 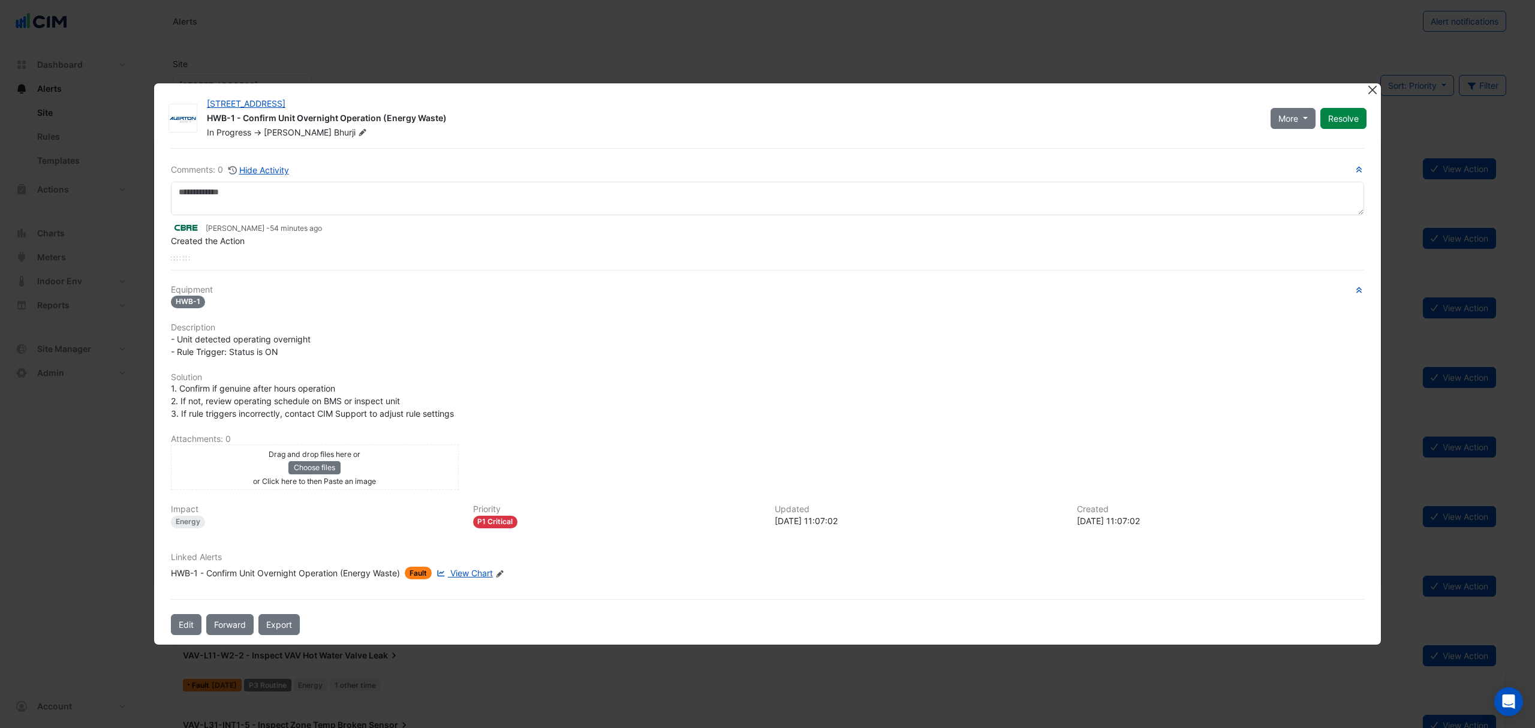 I want to click on button: Close, so click(x=1372, y=89).